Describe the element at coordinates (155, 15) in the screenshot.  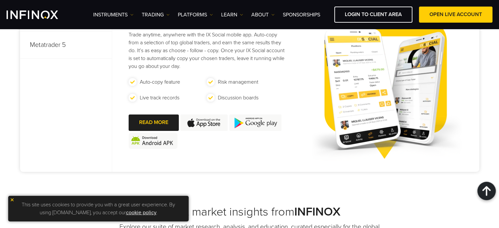
I see `a: TRADING` at that location.